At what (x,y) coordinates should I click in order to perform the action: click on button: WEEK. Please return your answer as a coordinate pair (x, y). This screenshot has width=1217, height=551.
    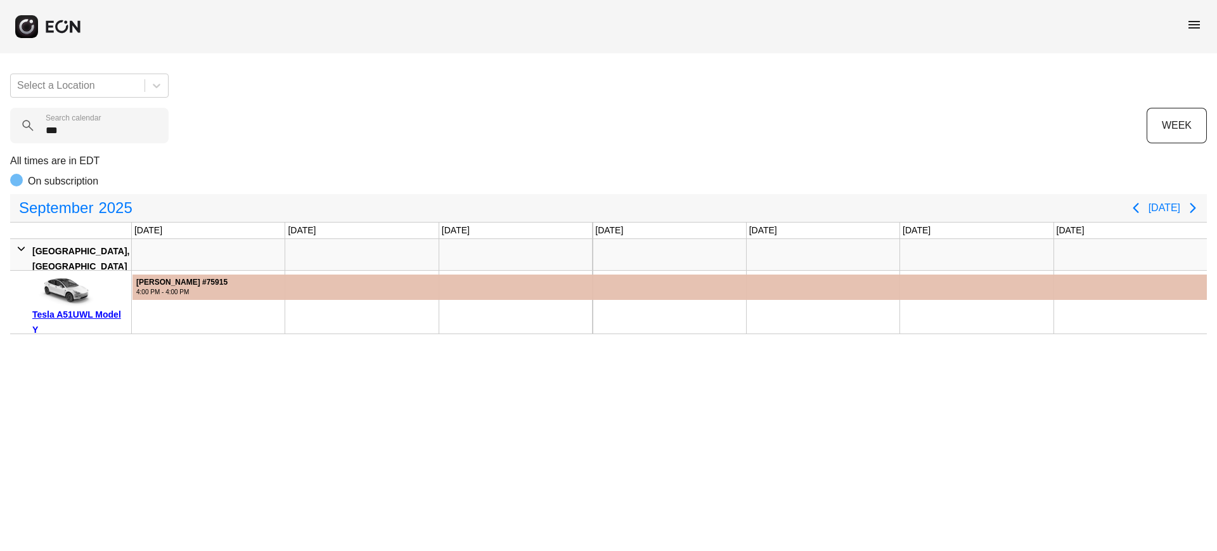
    Looking at the image, I should click on (1177, 126).